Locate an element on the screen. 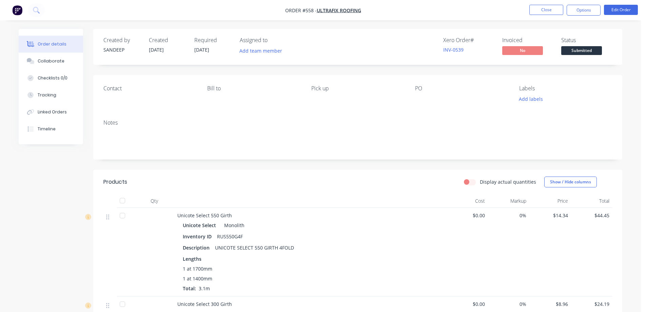  div: Required is located at coordinates (213, 40).